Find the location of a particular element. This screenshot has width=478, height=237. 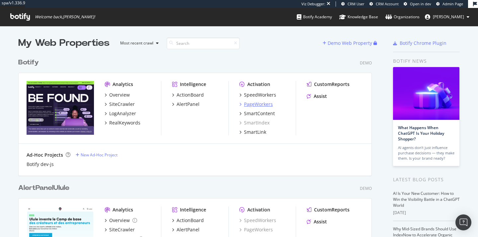

a: CRM User is located at coordinates (353, 4).